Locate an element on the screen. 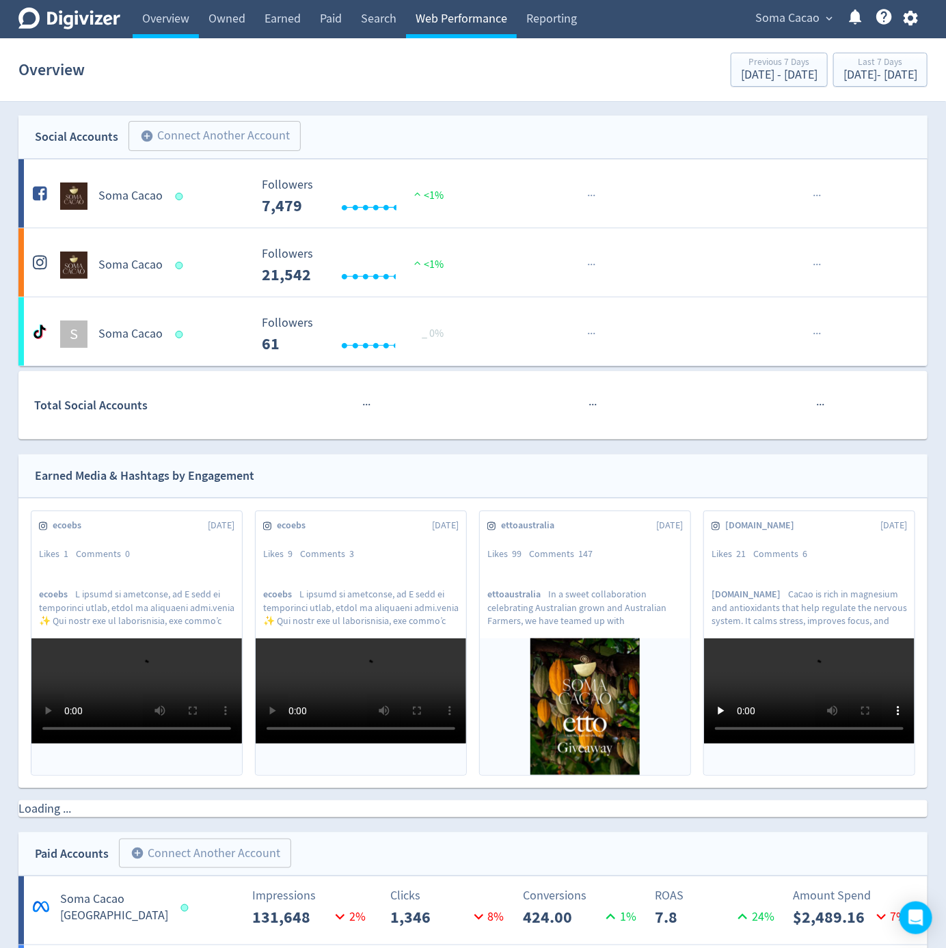  div: Previous 7 Days is located at coordinates (780, 63).